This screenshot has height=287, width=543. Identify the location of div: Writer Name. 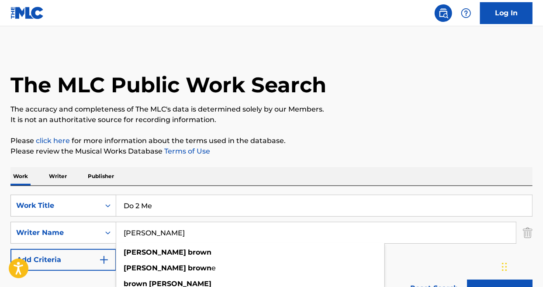
(56, 232).